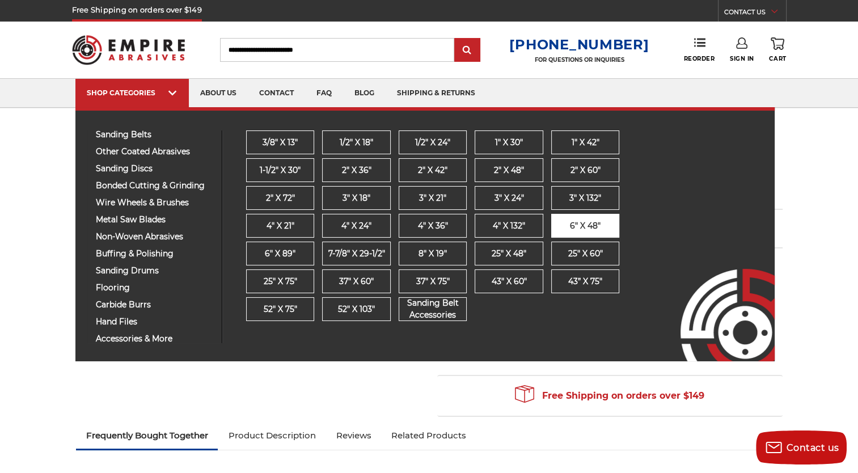 This screenshot has width=858, height=473. What do you see at coordinates (154, 168) in the screenshot?
I see `span: sanding discs` at bounding box center [154, 168].